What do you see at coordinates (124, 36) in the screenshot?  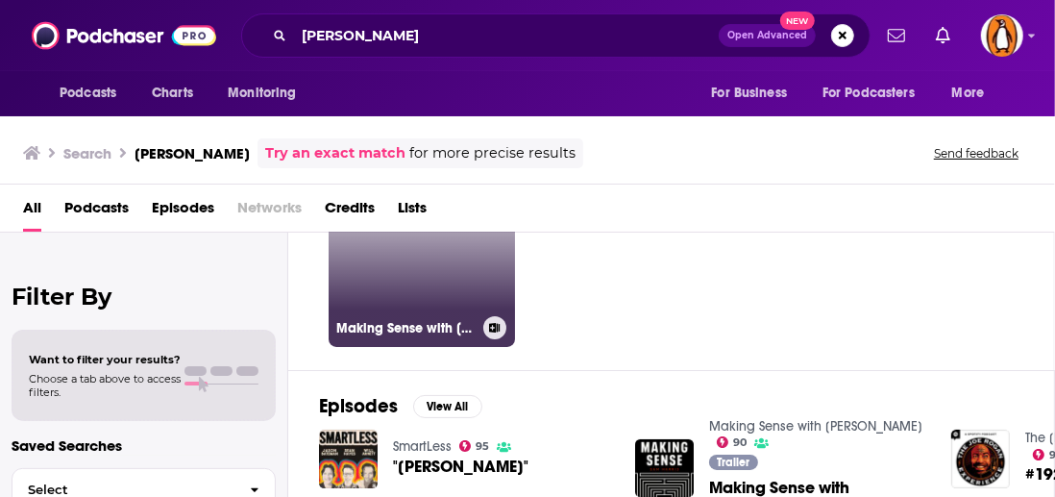 I see `img: Podchaser - Follow, Share and Rate Podcasts` at bounding box center [124, 36].